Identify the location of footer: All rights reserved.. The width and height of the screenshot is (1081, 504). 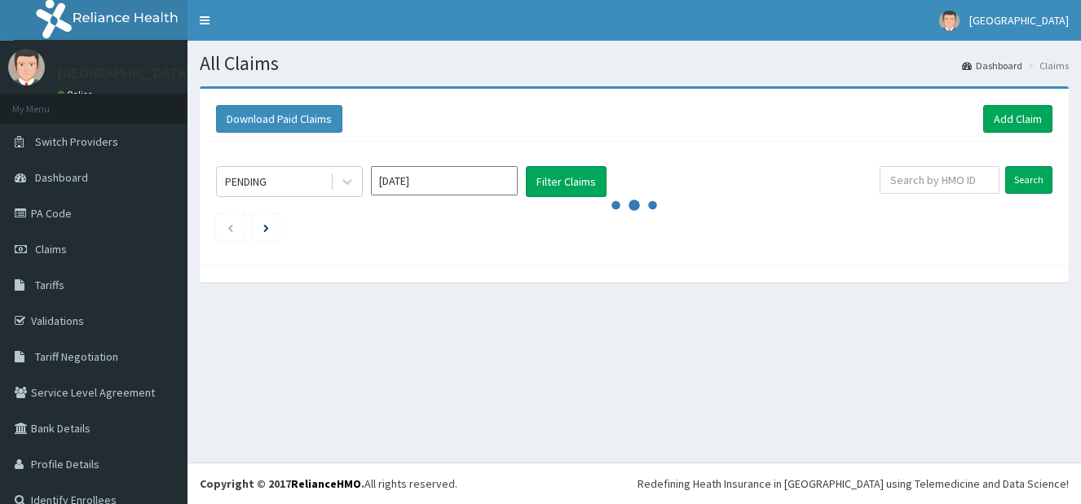
(634, 483).